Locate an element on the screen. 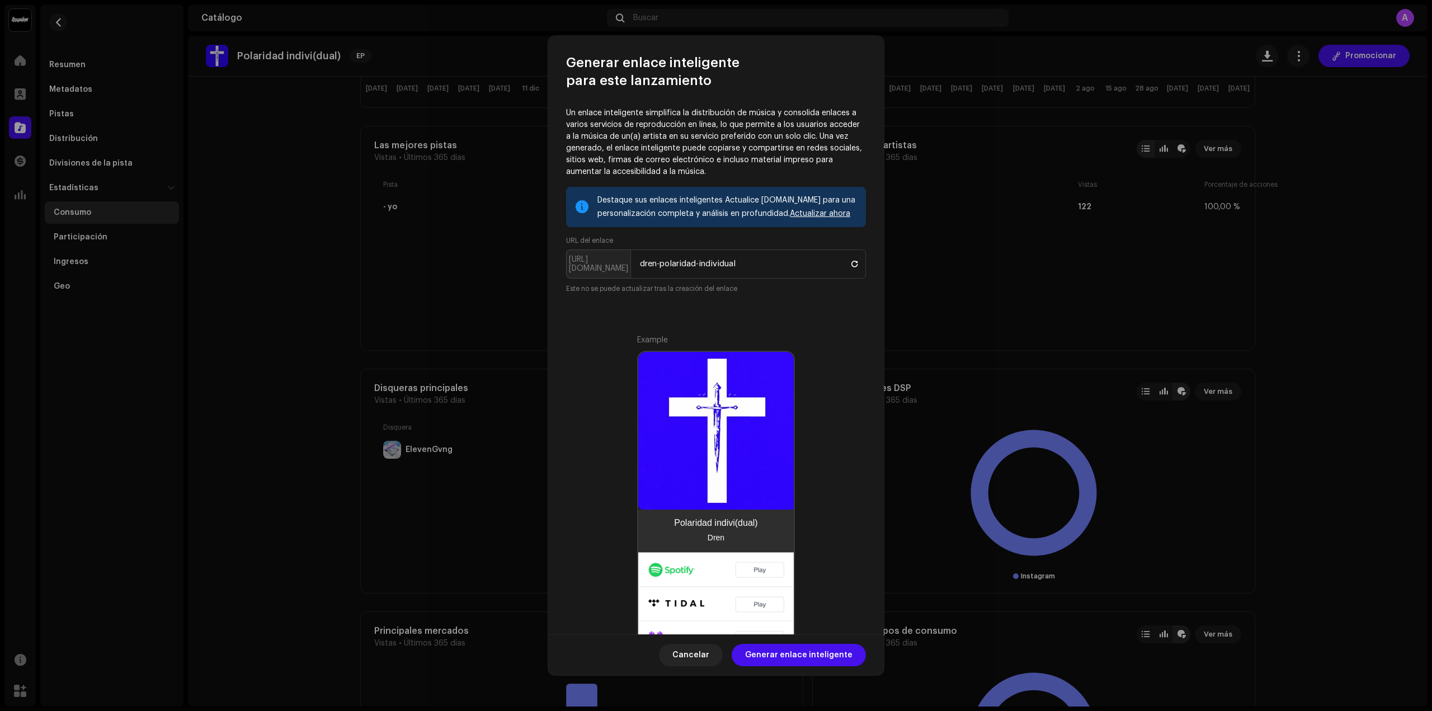 This screenshot has width=1432, height=711. div: Polaridad indivi(dual) is located at coordinates (715, 523).